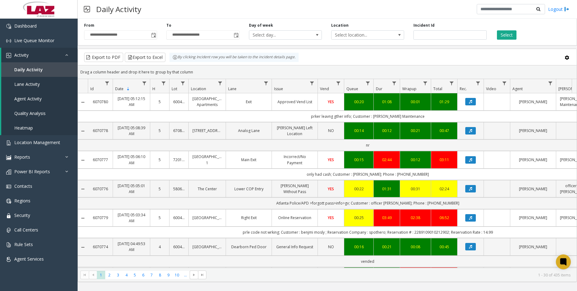 This screenshot has height=291, width=577. Describe the element at coordinates (92, 89) in the screenshot. I see `span: Id` at that location.